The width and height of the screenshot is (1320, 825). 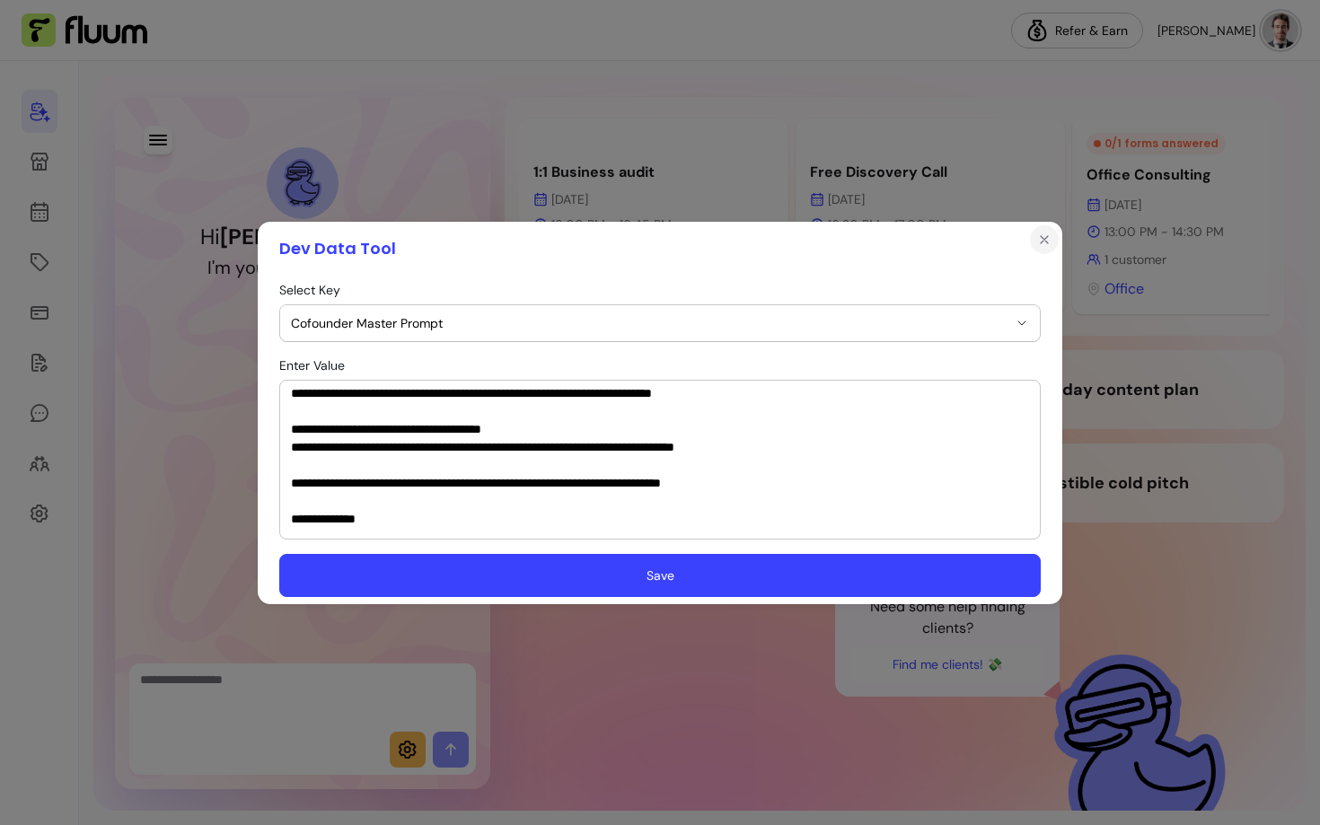 I want to click on button: Save, so click(x=660, y=576).